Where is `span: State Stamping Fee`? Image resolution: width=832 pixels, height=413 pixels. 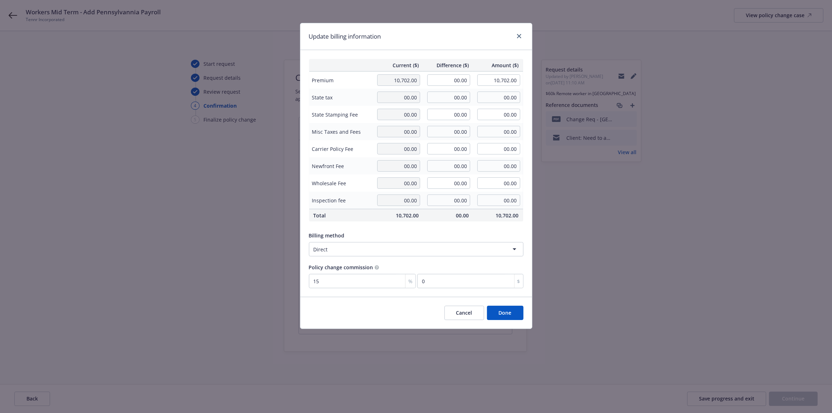
span: State Stamping Fee is located at coordinates (341, 114).